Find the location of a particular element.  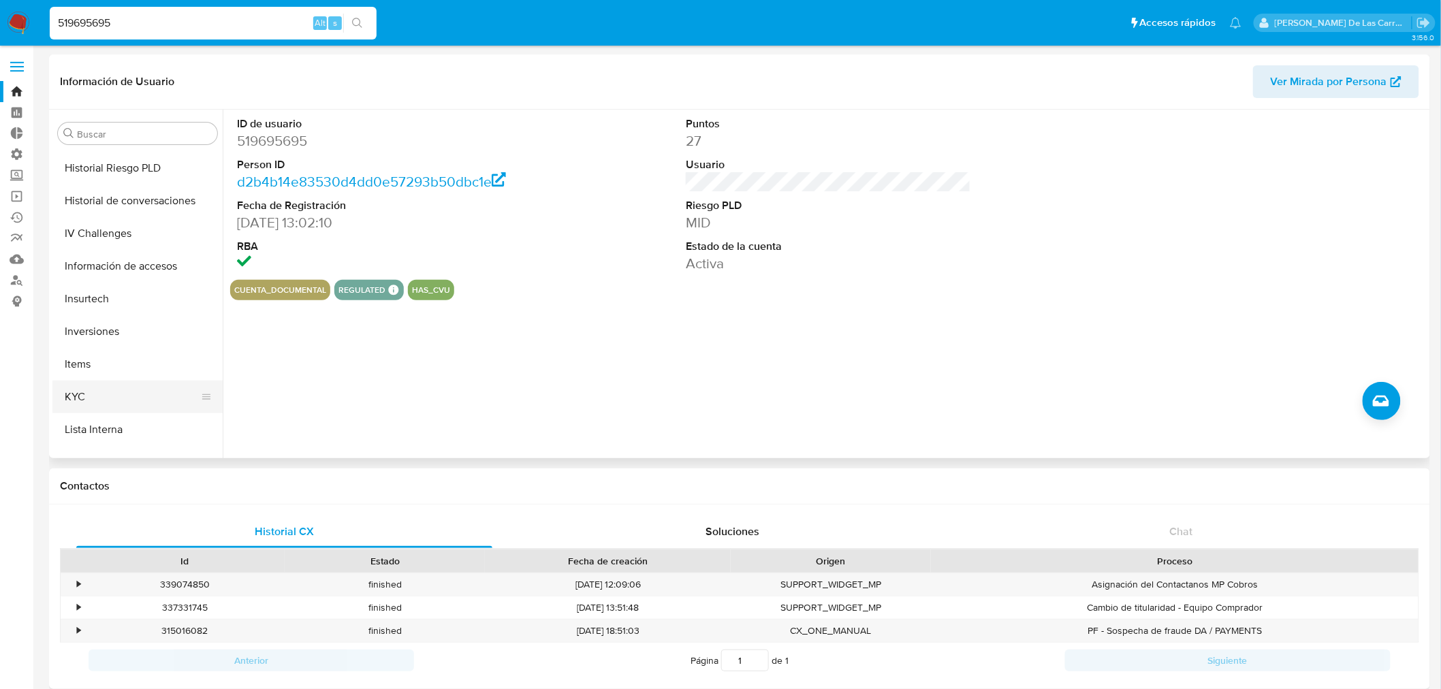

p: delfina.delascarreras@mercadolibre.com is located at coordinates (1344, 22).